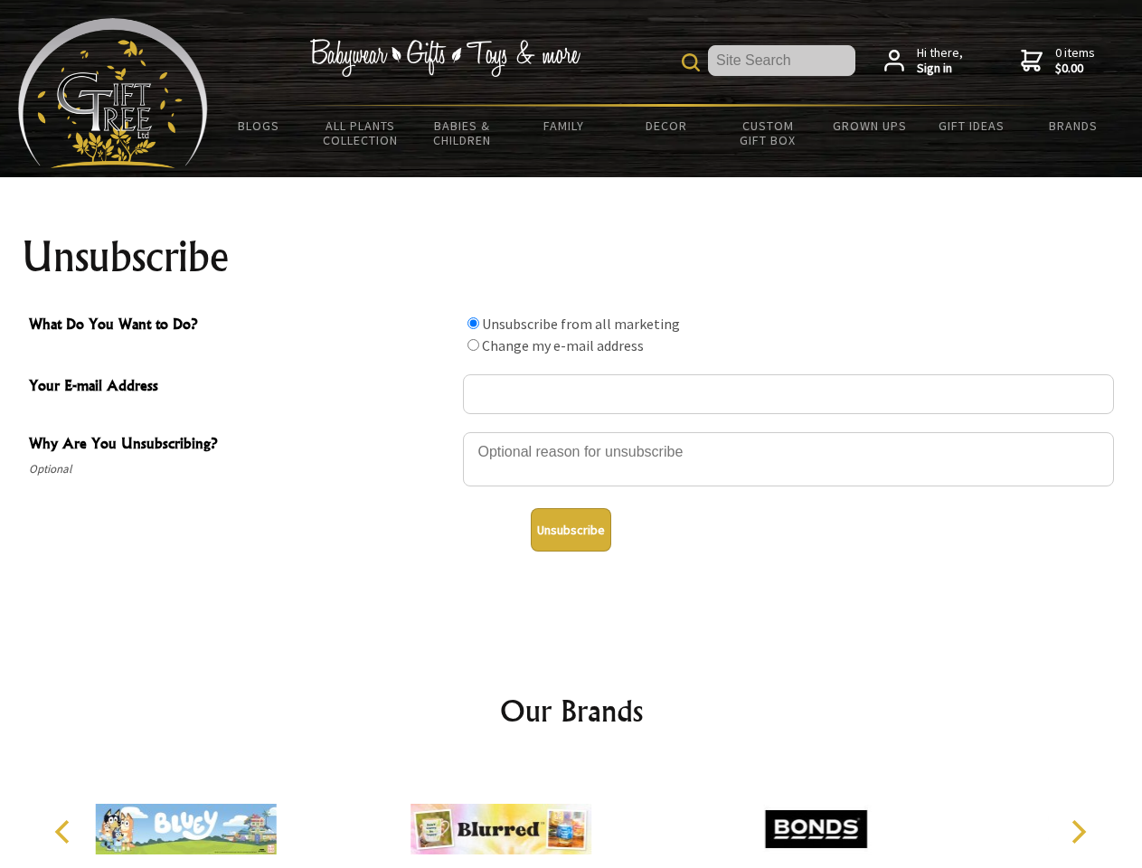 This screenshot has width=1142, height=868. What do you see at coordinates (971, 126) in the screenshot?
I see `a: Gift Ideas` at bounding box center [971, 126].